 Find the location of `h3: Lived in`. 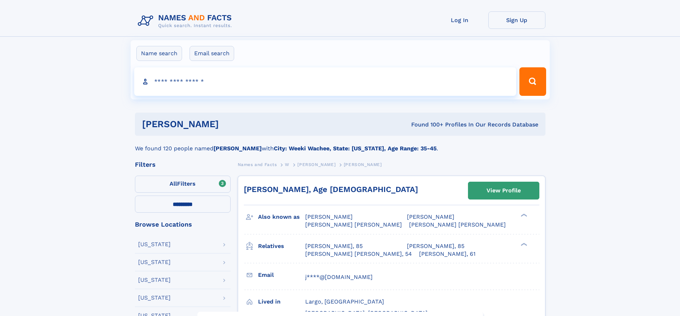

h3: Lived in is located at coordinates (282, 302).